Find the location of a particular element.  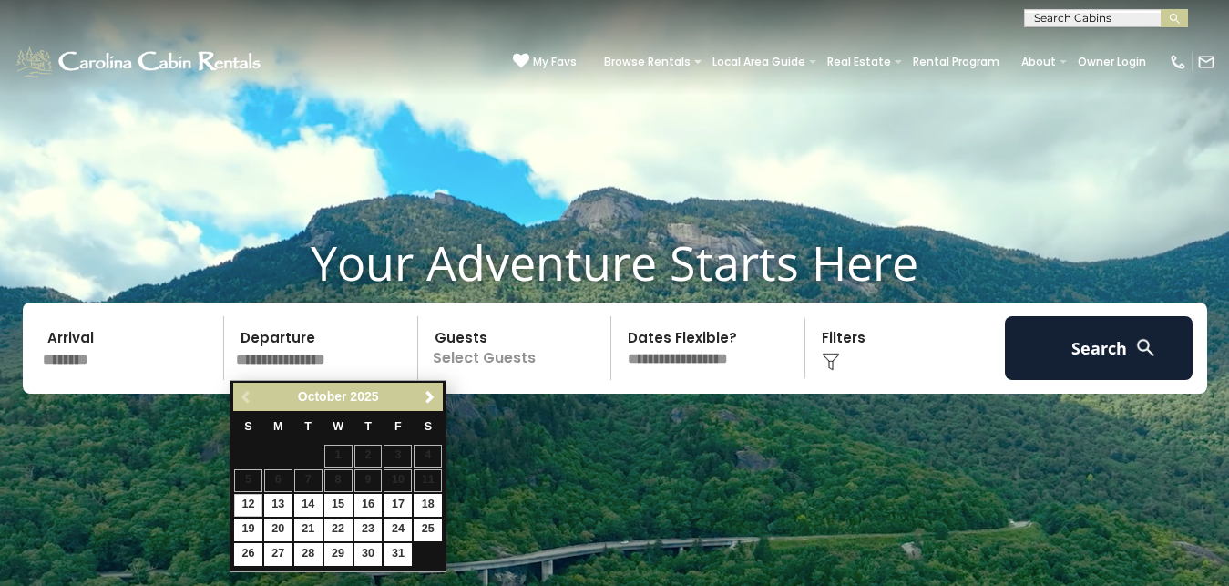

span: Wednesday is located at coordinates (338, 427).